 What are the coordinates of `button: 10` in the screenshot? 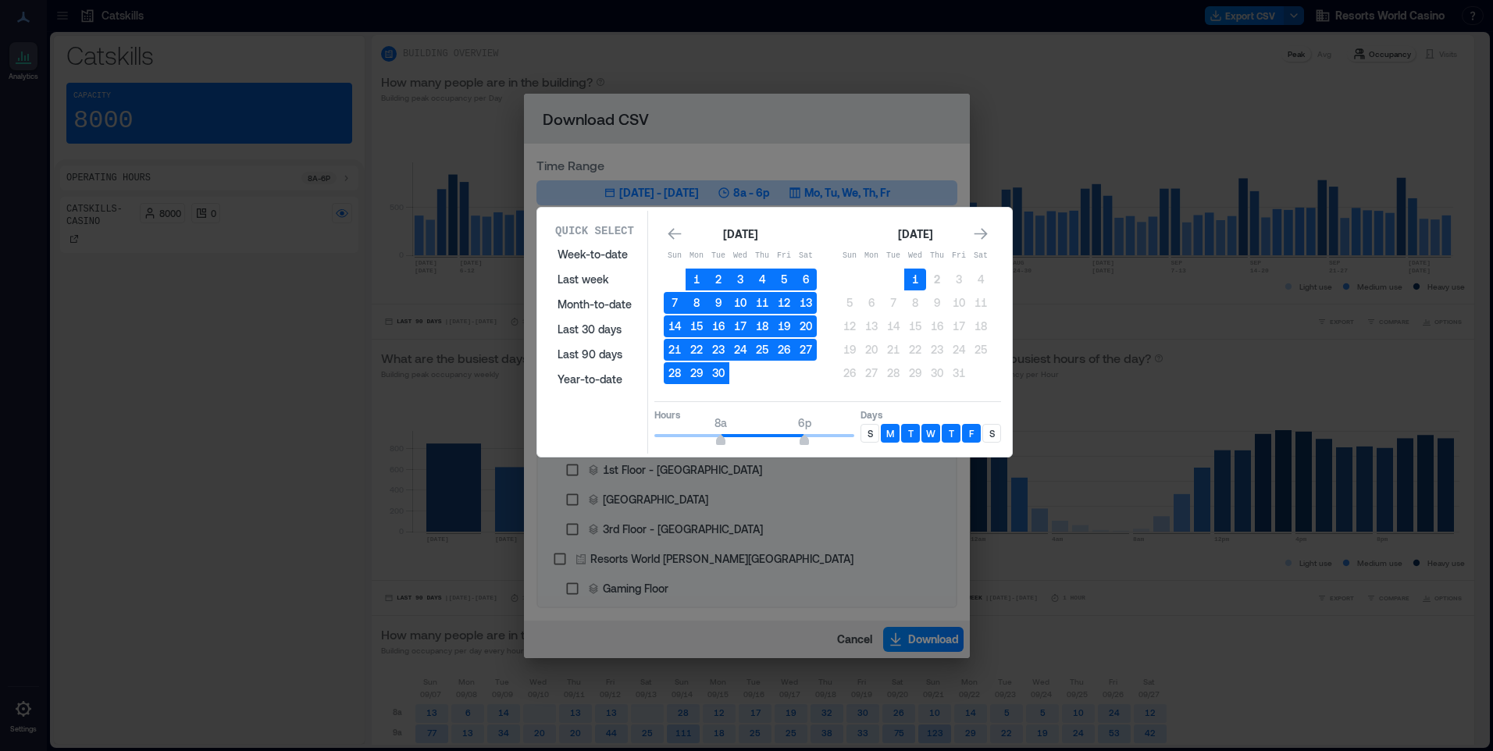 It's located at (740, 303).